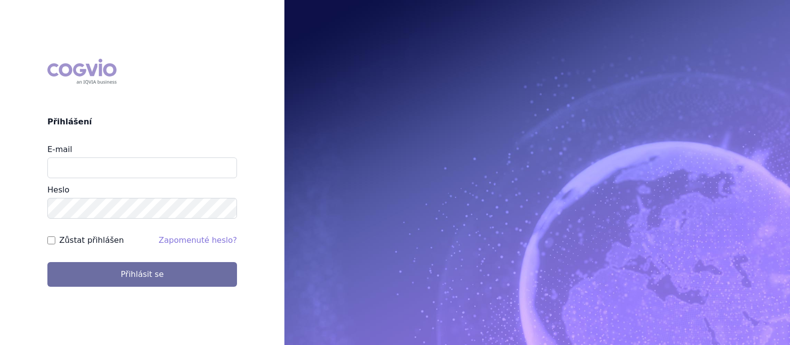 This screenshot has height=345, width=790. Describe the element at coordinates (91, 241) in the screenshot. I see `label: Zůstat přihlášen` at that location.